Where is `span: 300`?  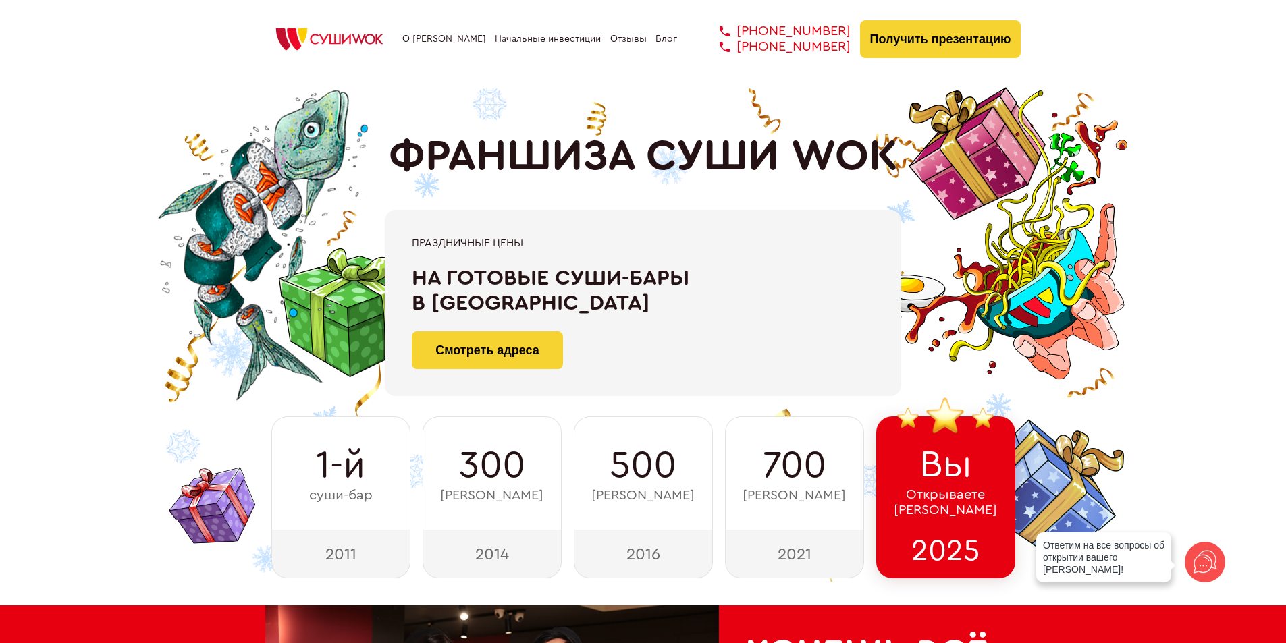
span: 300 is located at coordinates (492, 466).